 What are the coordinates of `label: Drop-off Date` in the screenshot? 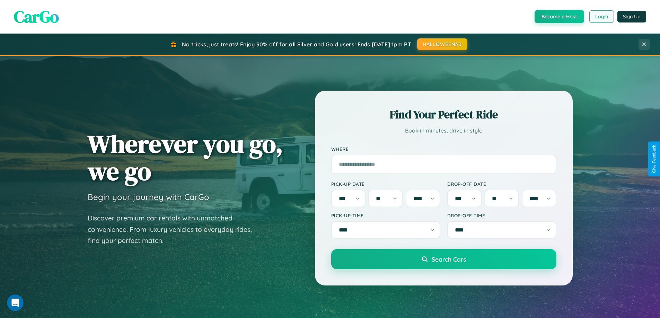 It's located at (502, 184).